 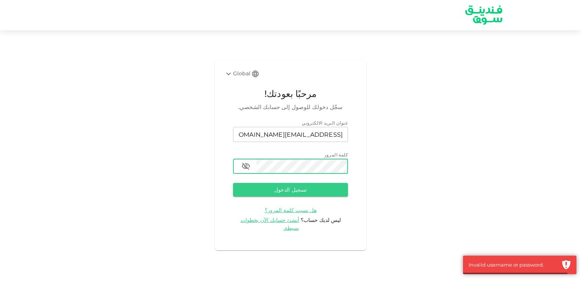 I want to click on a: logo, so click(x=484, y=15).